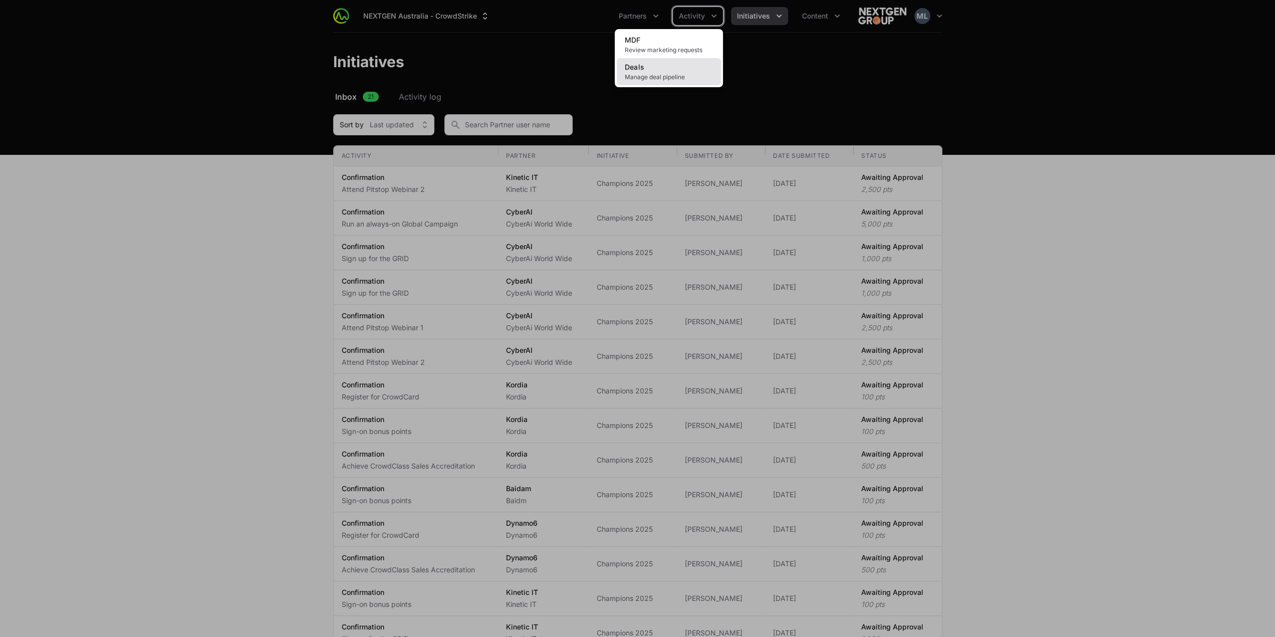  Describe the element at coordinates (669, 72) in the screenshot. I see `a: DealsManage deal pipeline` at that location.